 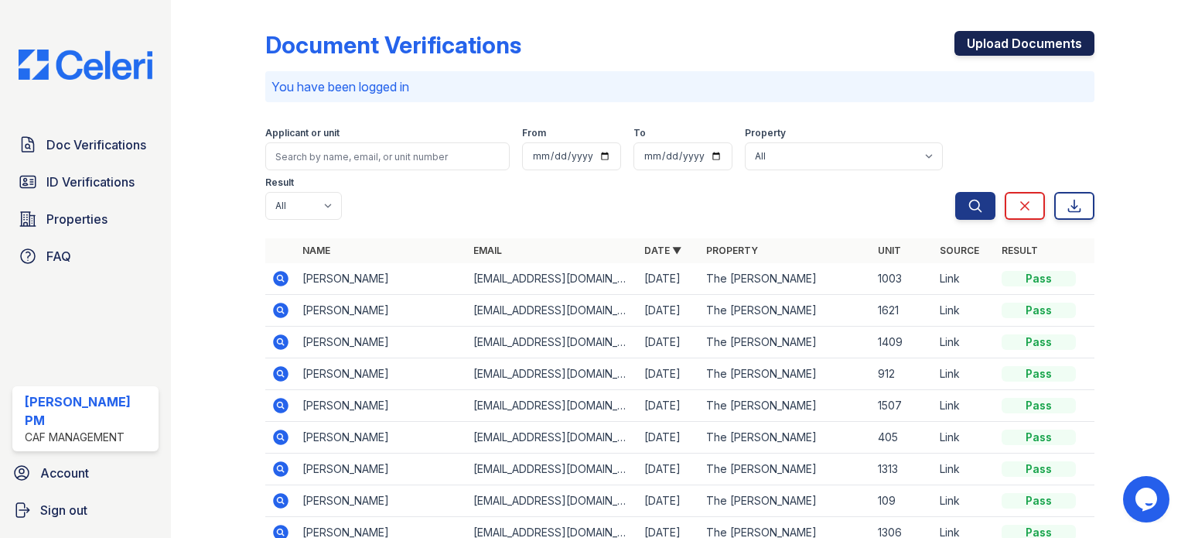 What do you see at coordinates (91, 182) in the screenshot?
I see `span: ID Verifications` at bounding box center [91, 182].